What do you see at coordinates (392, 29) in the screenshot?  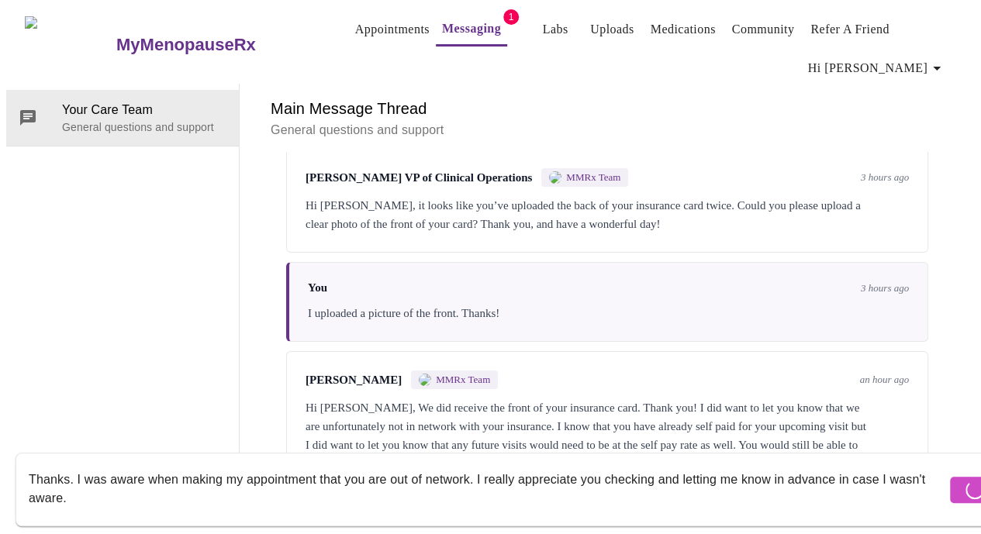 I see `button: Appointments` at bounding box center [392, 29].